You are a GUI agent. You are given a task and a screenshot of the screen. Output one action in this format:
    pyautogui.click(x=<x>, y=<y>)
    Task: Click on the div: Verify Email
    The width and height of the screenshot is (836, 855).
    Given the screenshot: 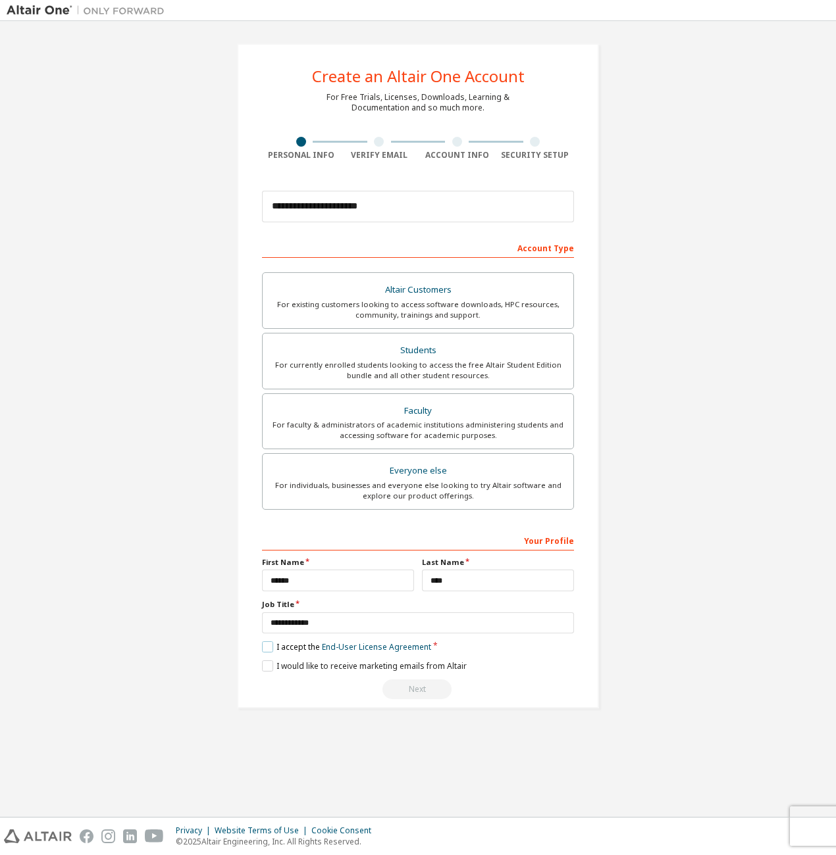 What is the action you would take?
    pyautogui.click(x=379, y=155)
    